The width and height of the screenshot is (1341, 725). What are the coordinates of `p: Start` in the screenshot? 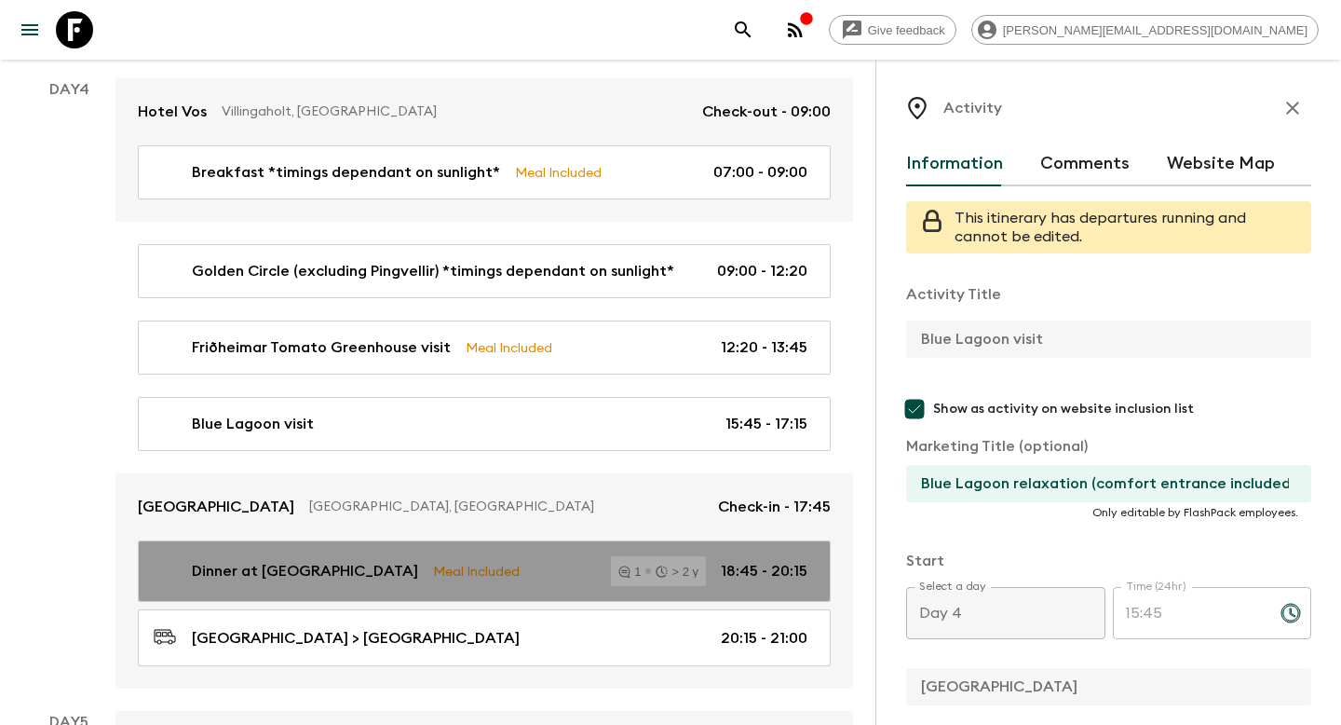 It's located at (1108, 561).